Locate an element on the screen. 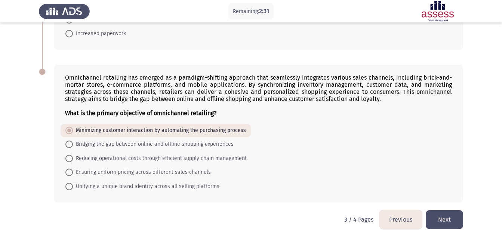  span: Reducing operational costs through efficient supply chain management is located at coordinates (160, 158).